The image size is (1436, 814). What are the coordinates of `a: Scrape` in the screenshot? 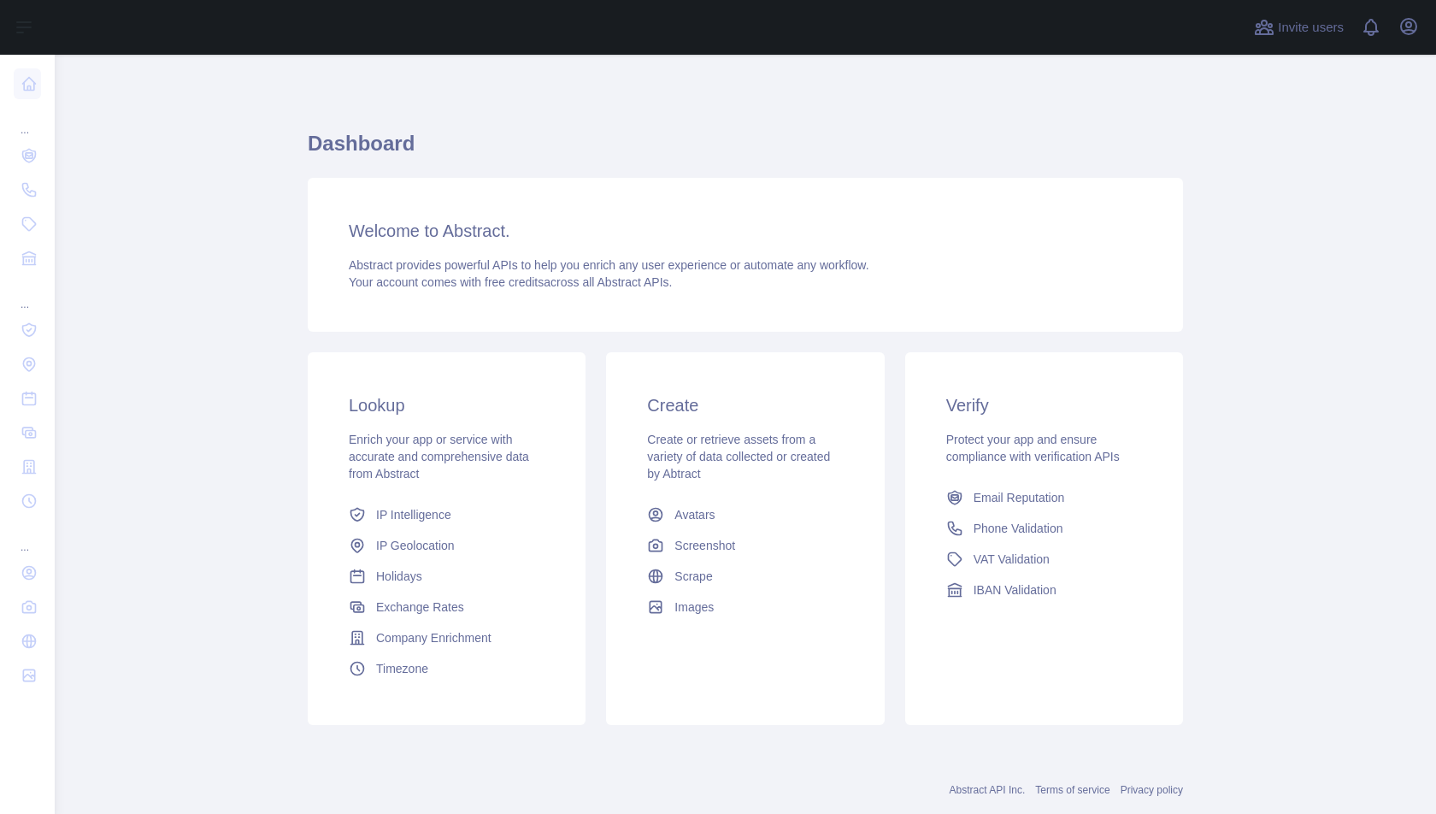 It's located at (744, 576).